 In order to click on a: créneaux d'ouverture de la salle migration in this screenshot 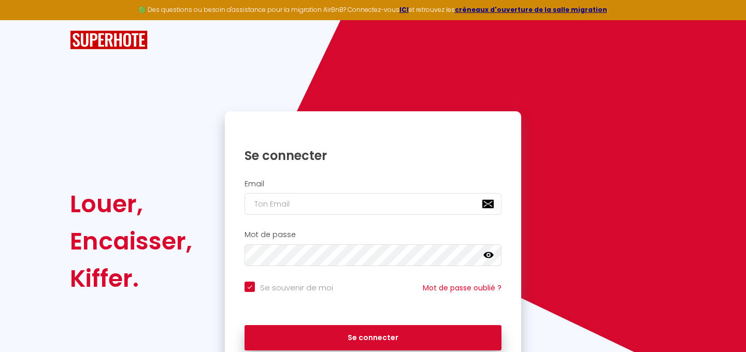, I will do `click(531, 9)`.